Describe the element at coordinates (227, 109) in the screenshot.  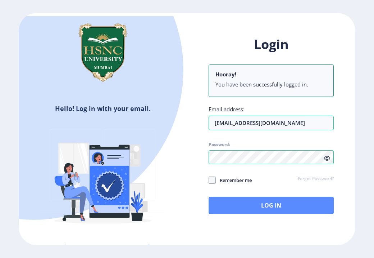
I see `label: Email address:` at that location.